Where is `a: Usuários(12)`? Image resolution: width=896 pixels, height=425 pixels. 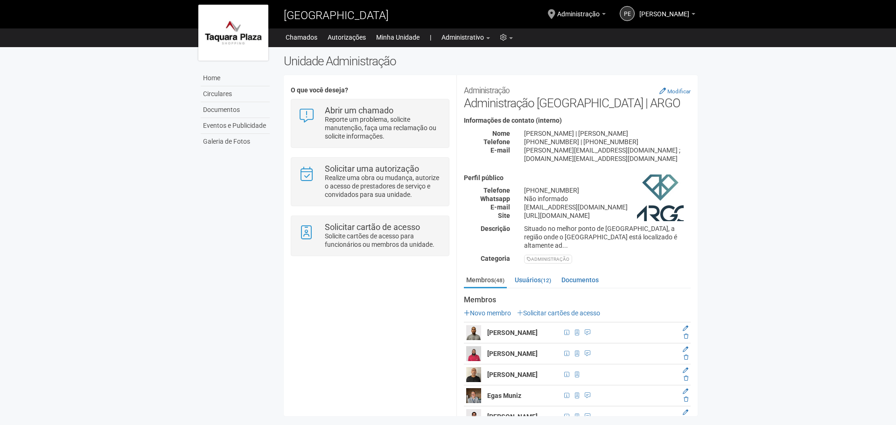
a: Usuários(12) is located at coordinates (533, 280).